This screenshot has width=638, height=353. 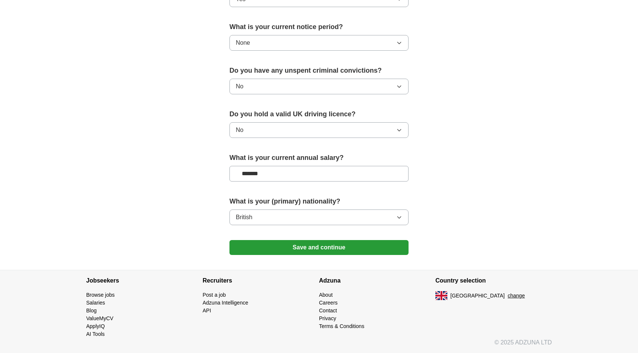 What do you see at coordinates (319, 114) in the screenshot?
I see `label: Do you hold a valid UK driving licence?` at bounding box center [319, 114].